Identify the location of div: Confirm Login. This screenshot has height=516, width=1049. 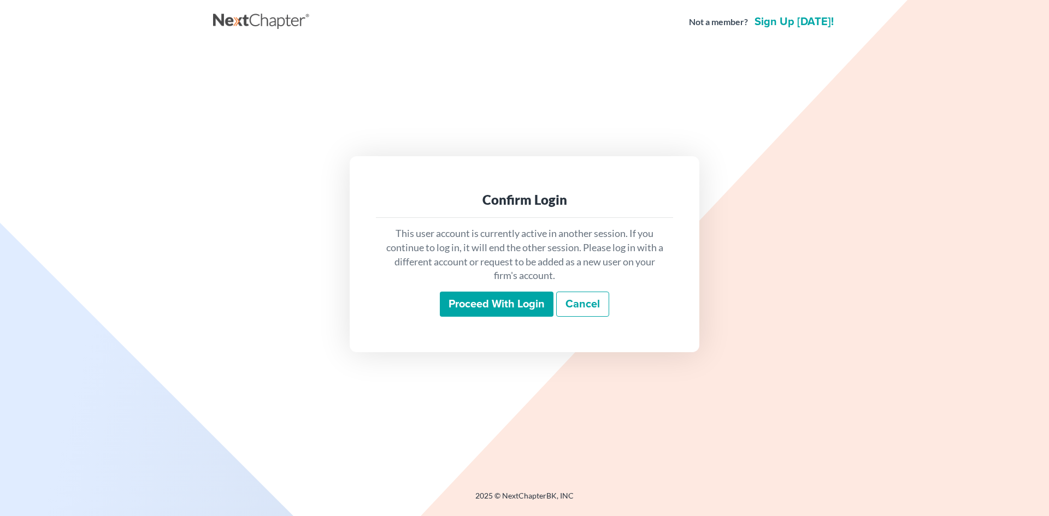
(525, 200).